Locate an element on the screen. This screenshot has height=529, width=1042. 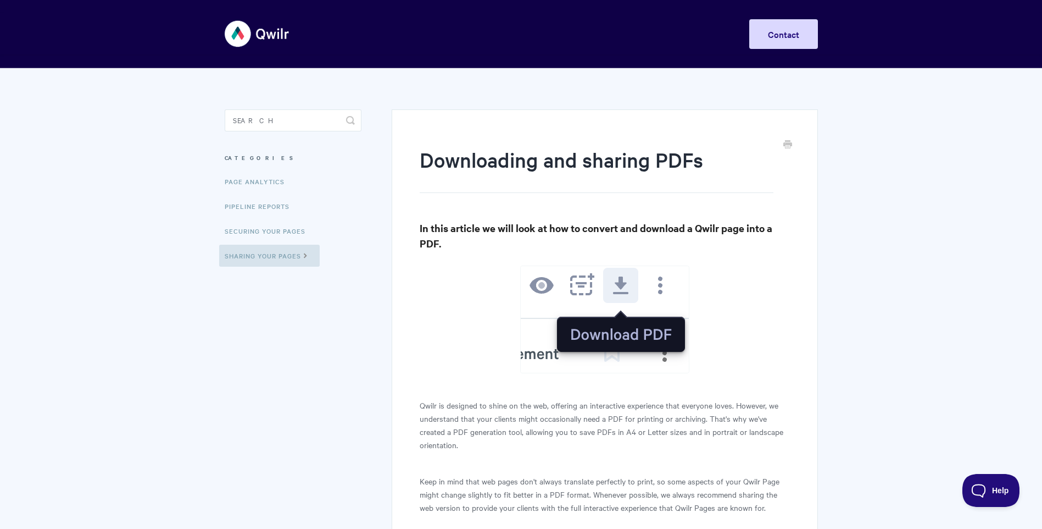
p: Qwilr is designed to shine on the web, offering an interactive experience that everyone loves. Ho... is located at coordinates (604, 425).